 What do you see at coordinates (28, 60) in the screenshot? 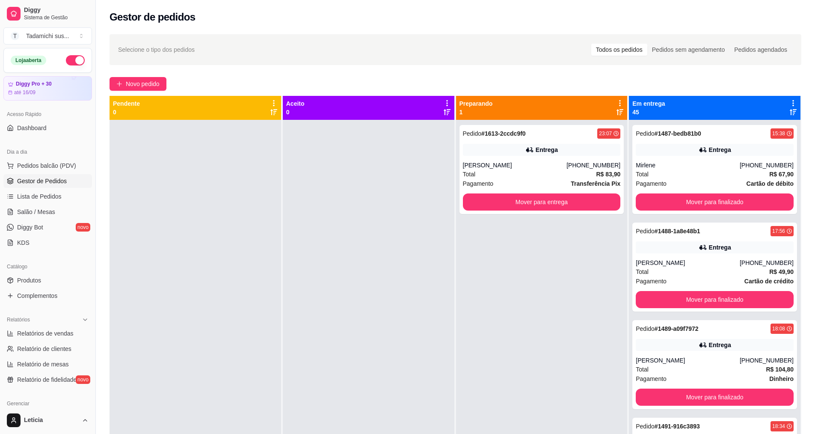
I see `div: Loja aberta` at bounding box center [28, 60].